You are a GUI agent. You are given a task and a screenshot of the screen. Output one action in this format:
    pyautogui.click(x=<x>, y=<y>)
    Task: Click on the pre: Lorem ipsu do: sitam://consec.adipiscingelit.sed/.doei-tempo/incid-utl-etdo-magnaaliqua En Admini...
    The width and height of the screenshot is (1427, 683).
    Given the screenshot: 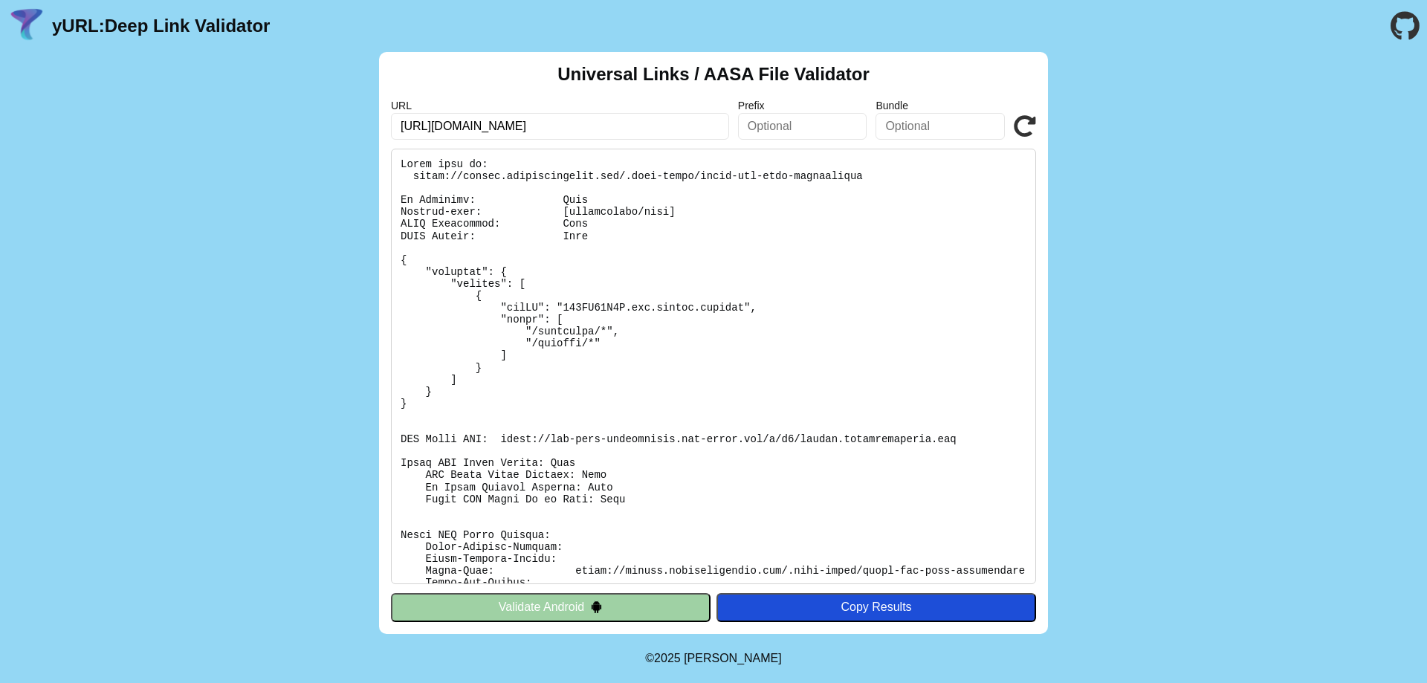 What is the action you would take?
    pyautogui.click(x=714, y=366)
    